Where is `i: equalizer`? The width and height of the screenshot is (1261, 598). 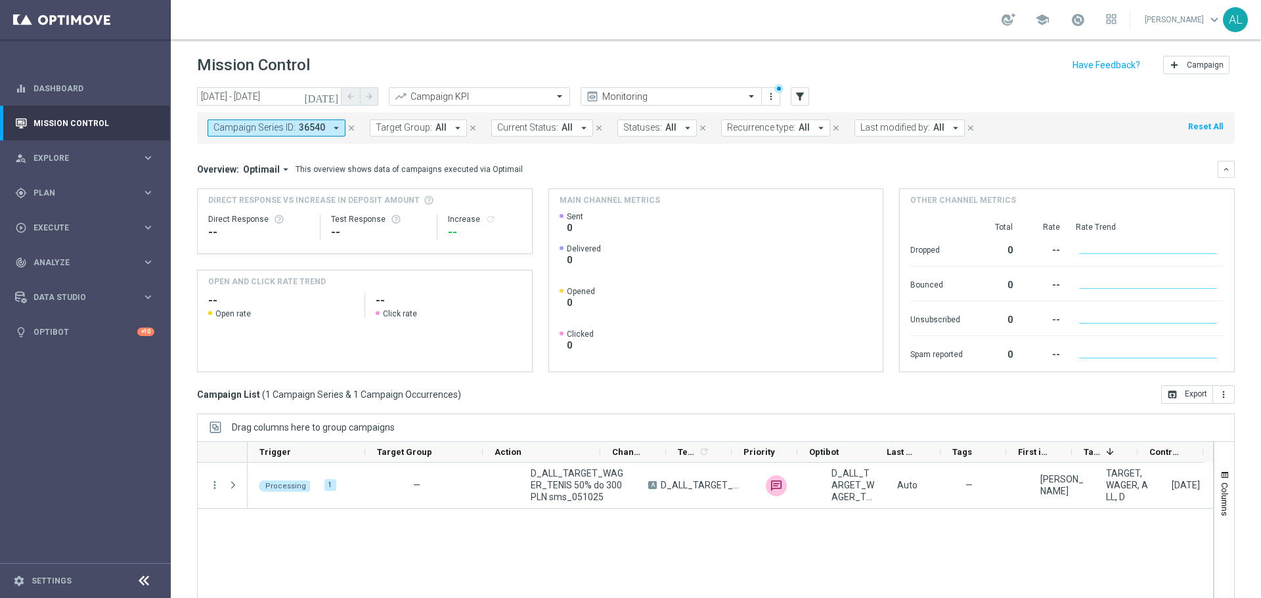 i: equalizer is located at coordinates (21, 89).